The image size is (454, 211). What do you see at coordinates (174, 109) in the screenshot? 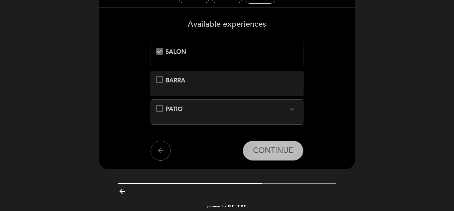
I see `span: PATIO` at bounding box center [174, 109].